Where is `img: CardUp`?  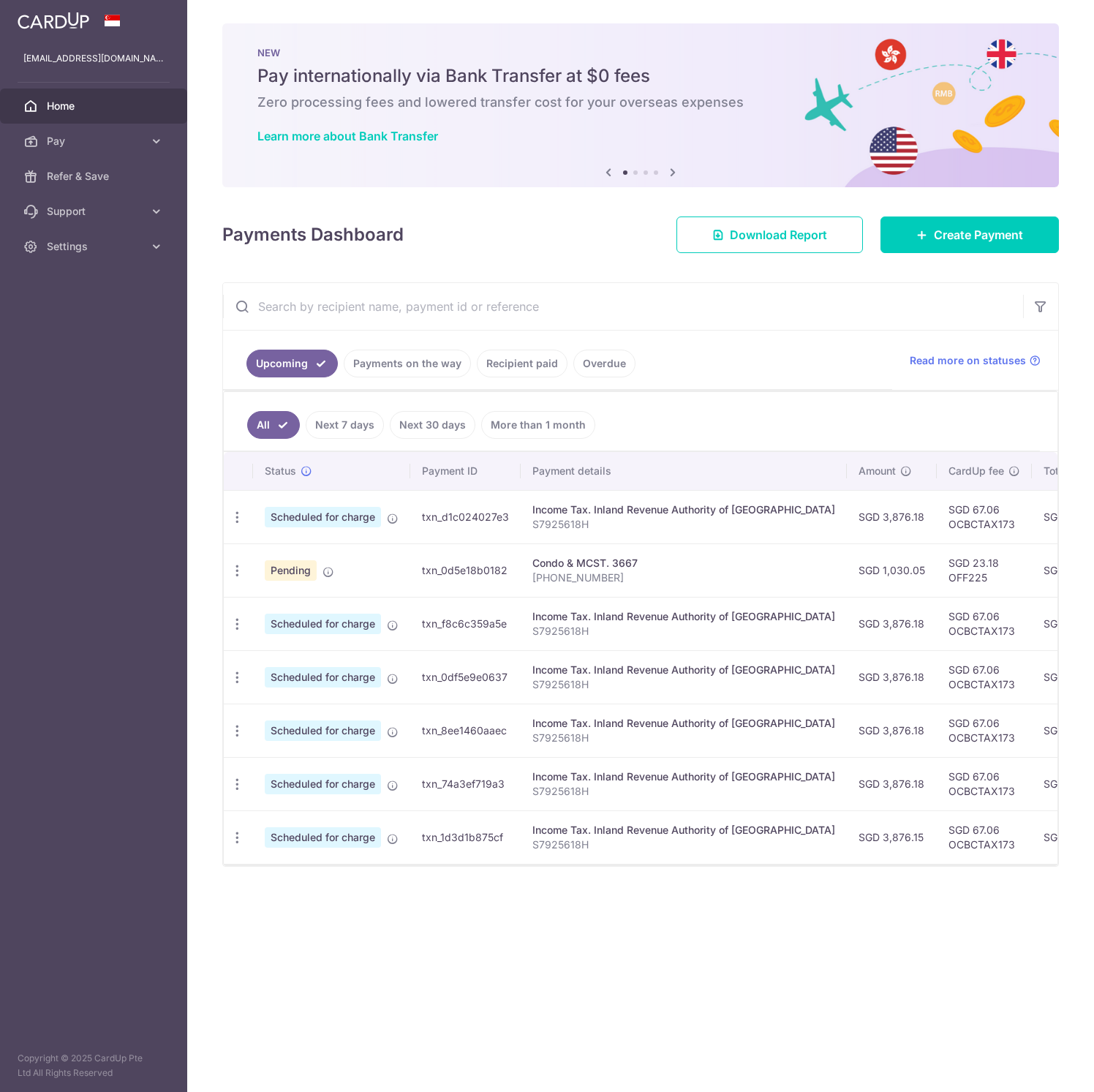 img: CardUp is located at coordinates (53, 20).